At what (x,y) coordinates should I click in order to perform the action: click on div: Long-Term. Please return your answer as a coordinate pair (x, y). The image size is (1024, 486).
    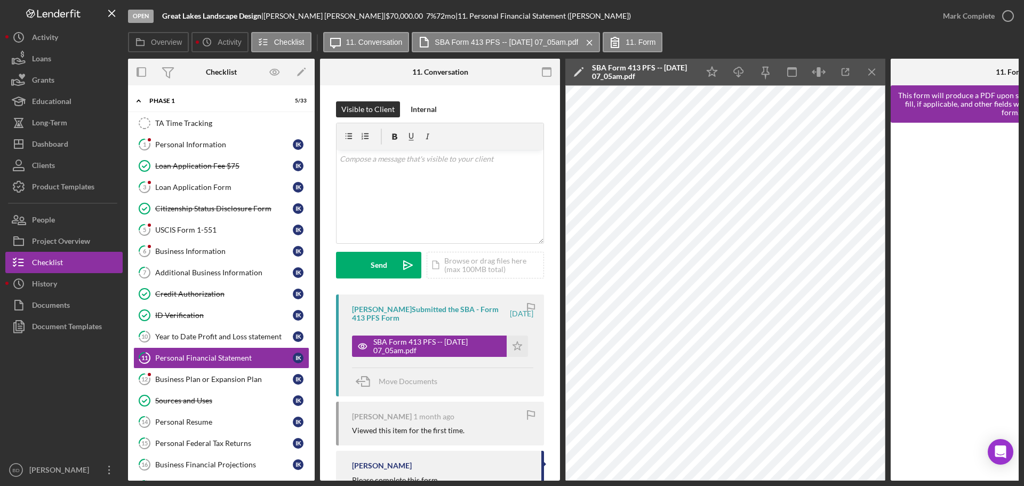
    Looking at the image, I should click on (50, 124).